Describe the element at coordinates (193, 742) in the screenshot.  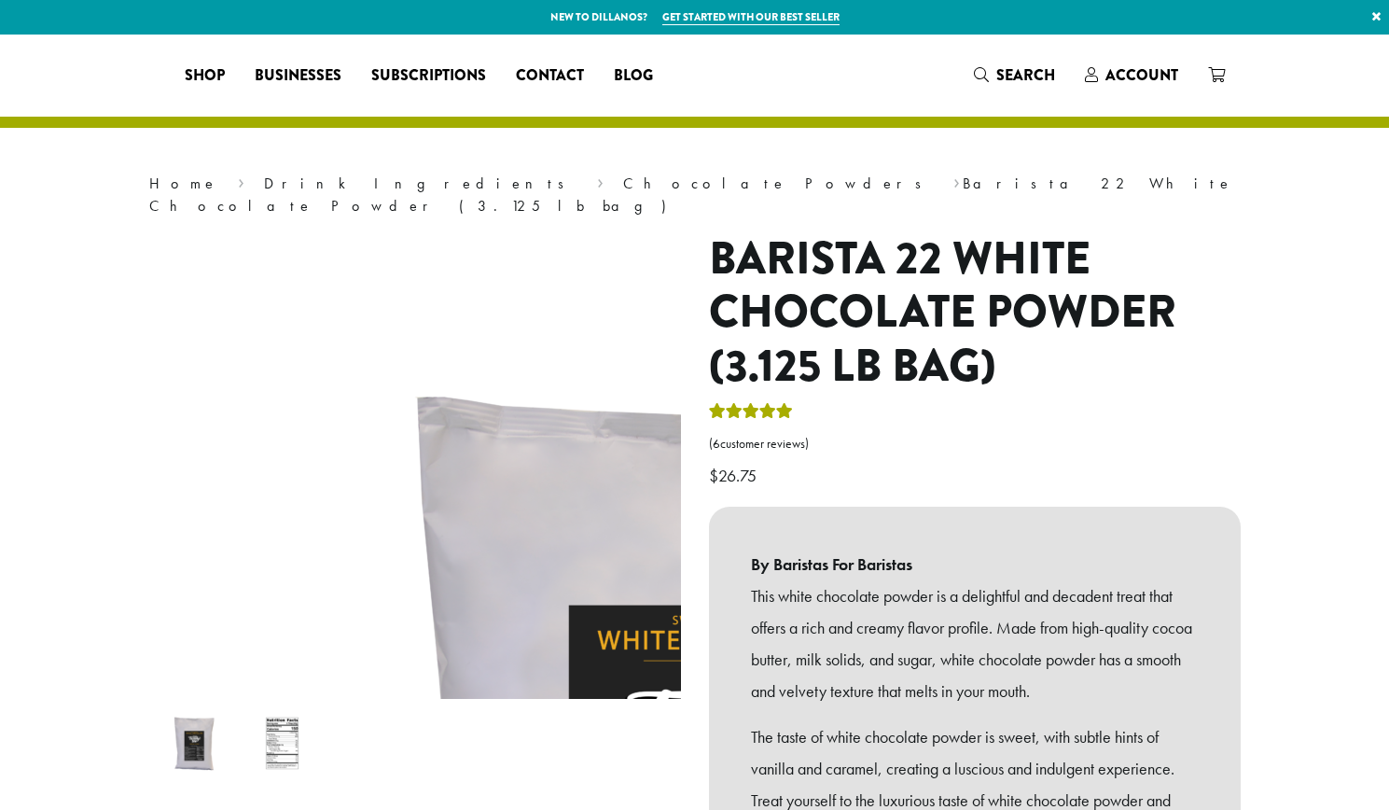
I see `img: Barista 22 Sweet Ground White Chocolate Powder` at that location.